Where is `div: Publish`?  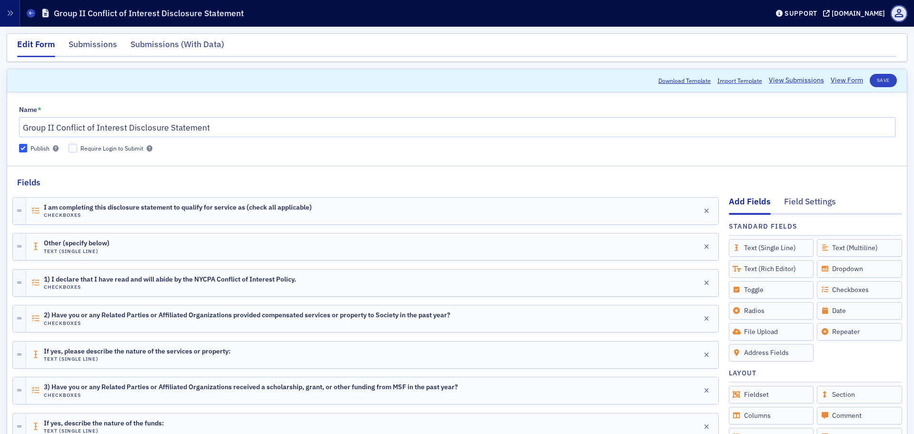 div: Publish is located at coordinates (40, 148).